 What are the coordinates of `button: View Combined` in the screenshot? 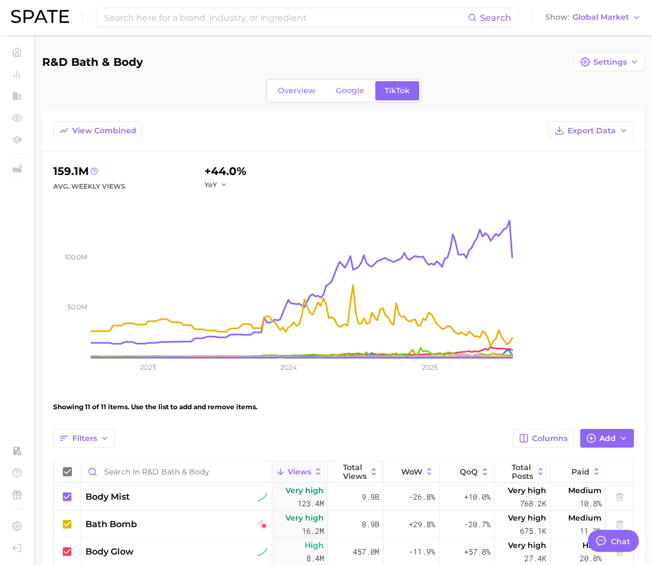 It's located at (98, 130).